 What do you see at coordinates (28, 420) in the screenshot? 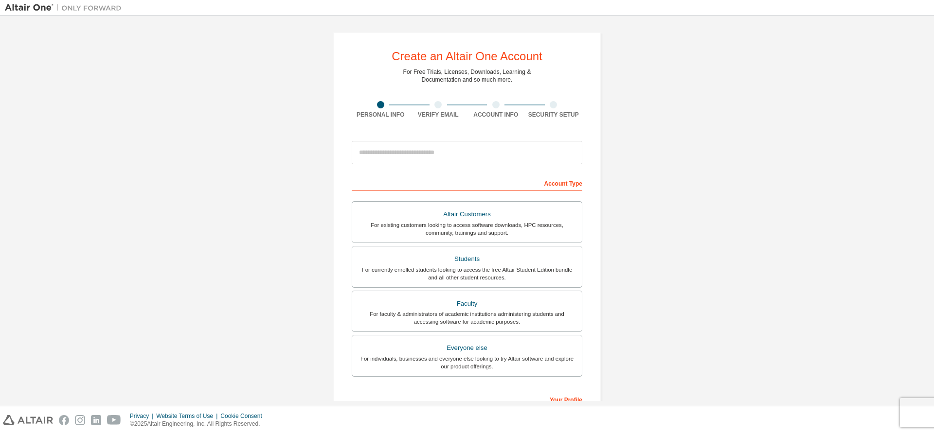
I see `img: altair_logo.svg` at bounding box center [28, 420].